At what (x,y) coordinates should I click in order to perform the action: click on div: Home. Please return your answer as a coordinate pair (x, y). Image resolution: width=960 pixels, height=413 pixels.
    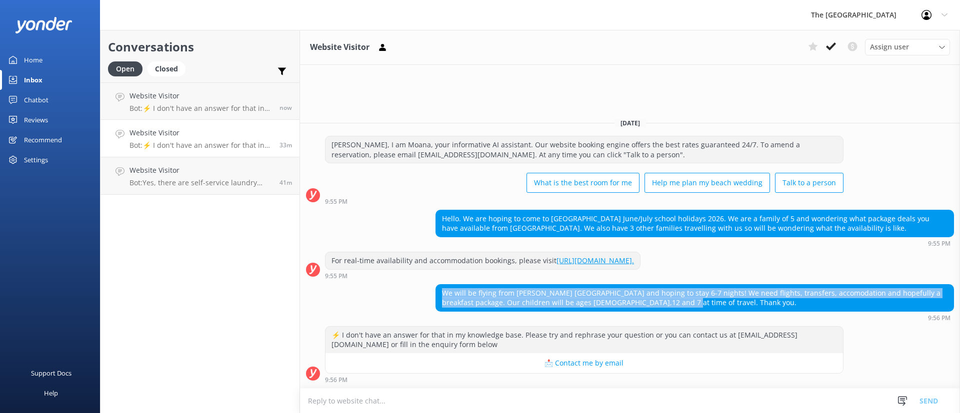
    Looking at the image, I should click on (33, 60).